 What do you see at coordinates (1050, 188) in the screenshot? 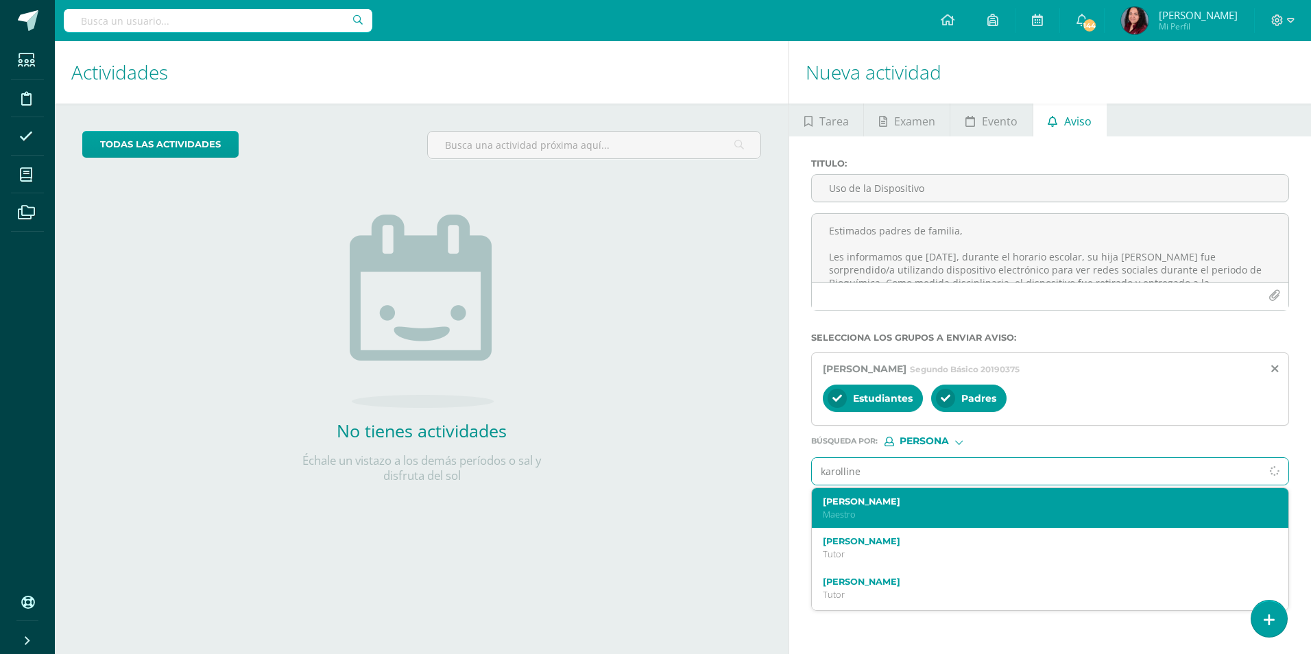
I see `input: Titulo` at bounding box center [1050, 188].